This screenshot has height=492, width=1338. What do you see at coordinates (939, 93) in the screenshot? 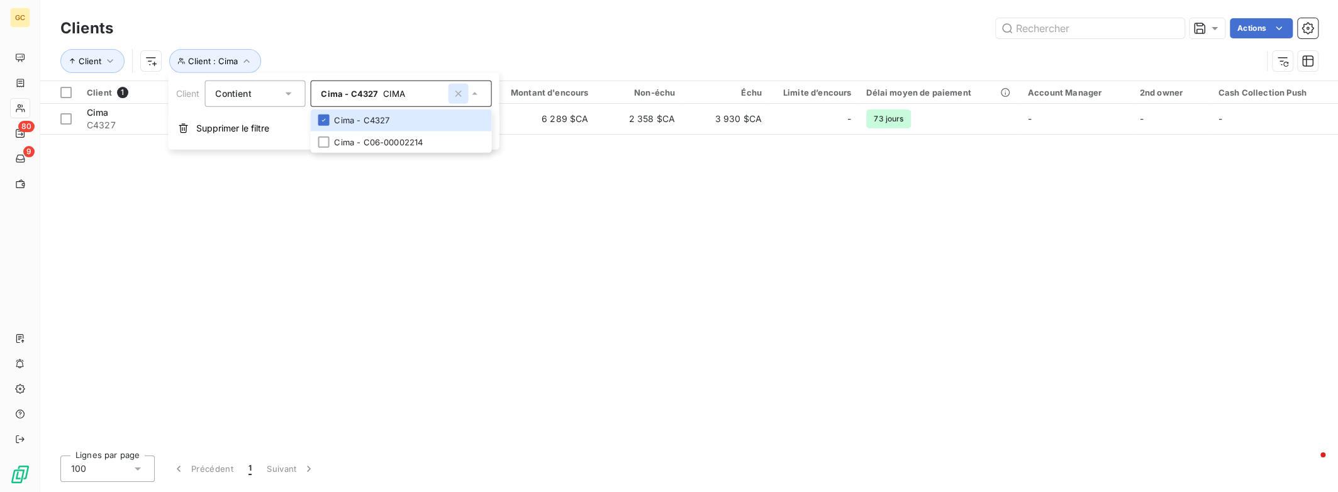
I see `div: Délai moyen de paiement` at bounding box center [939, 93].